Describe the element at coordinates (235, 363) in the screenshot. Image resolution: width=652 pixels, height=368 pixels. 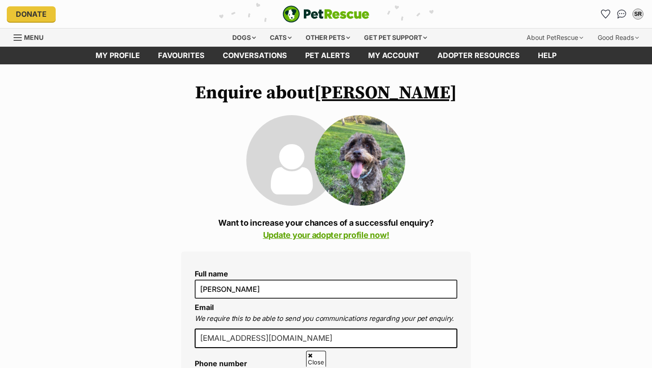
I see `label: Phone number` at that location.